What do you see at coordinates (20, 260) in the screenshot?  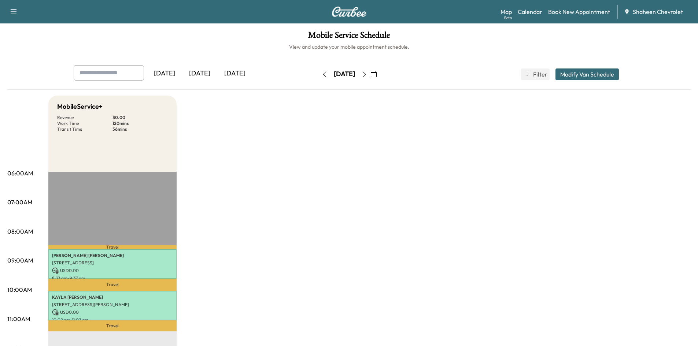 I see `p: 09:00AM` at bounding box center [20, 260].